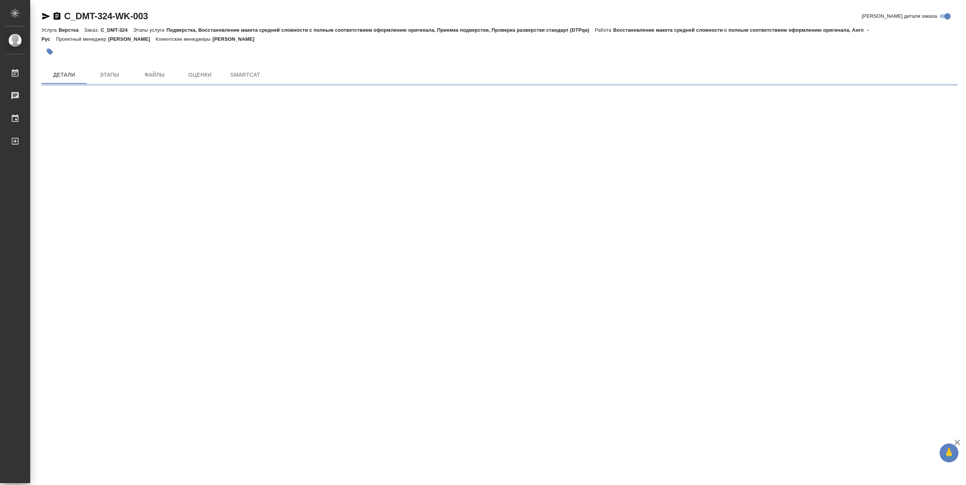 The height and width of the screenshot is (485, 966). I want to click on span: Детали, so click(64, 75).